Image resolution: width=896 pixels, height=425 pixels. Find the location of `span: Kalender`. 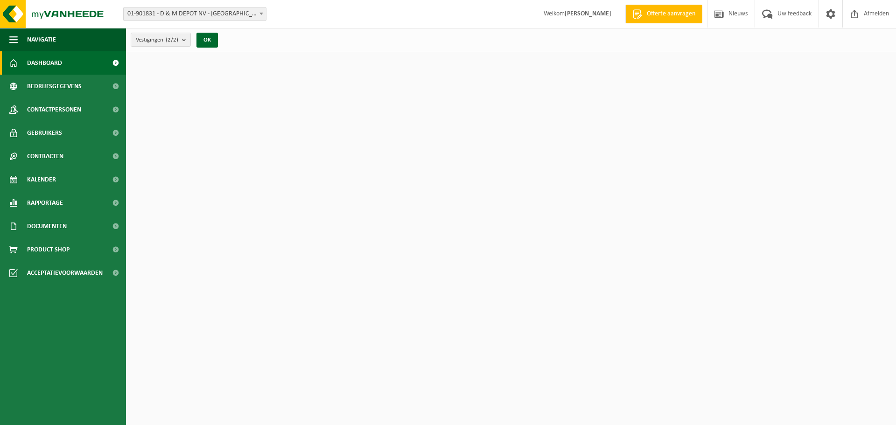

span: Kalender is located at coordinates (42, 180).